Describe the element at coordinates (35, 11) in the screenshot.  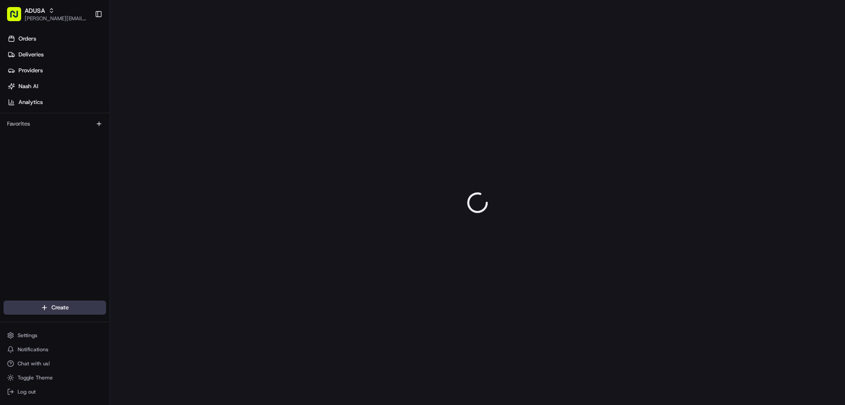
I see `button: ADUSA` at that location.